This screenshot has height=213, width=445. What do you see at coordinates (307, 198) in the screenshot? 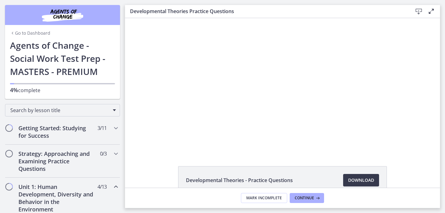
I see `button: Continue` at bounding box center [307, 198].